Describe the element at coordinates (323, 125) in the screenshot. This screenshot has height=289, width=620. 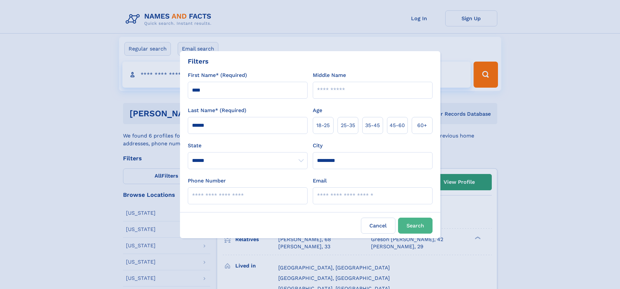
I see `span: 18‑25` at that location.